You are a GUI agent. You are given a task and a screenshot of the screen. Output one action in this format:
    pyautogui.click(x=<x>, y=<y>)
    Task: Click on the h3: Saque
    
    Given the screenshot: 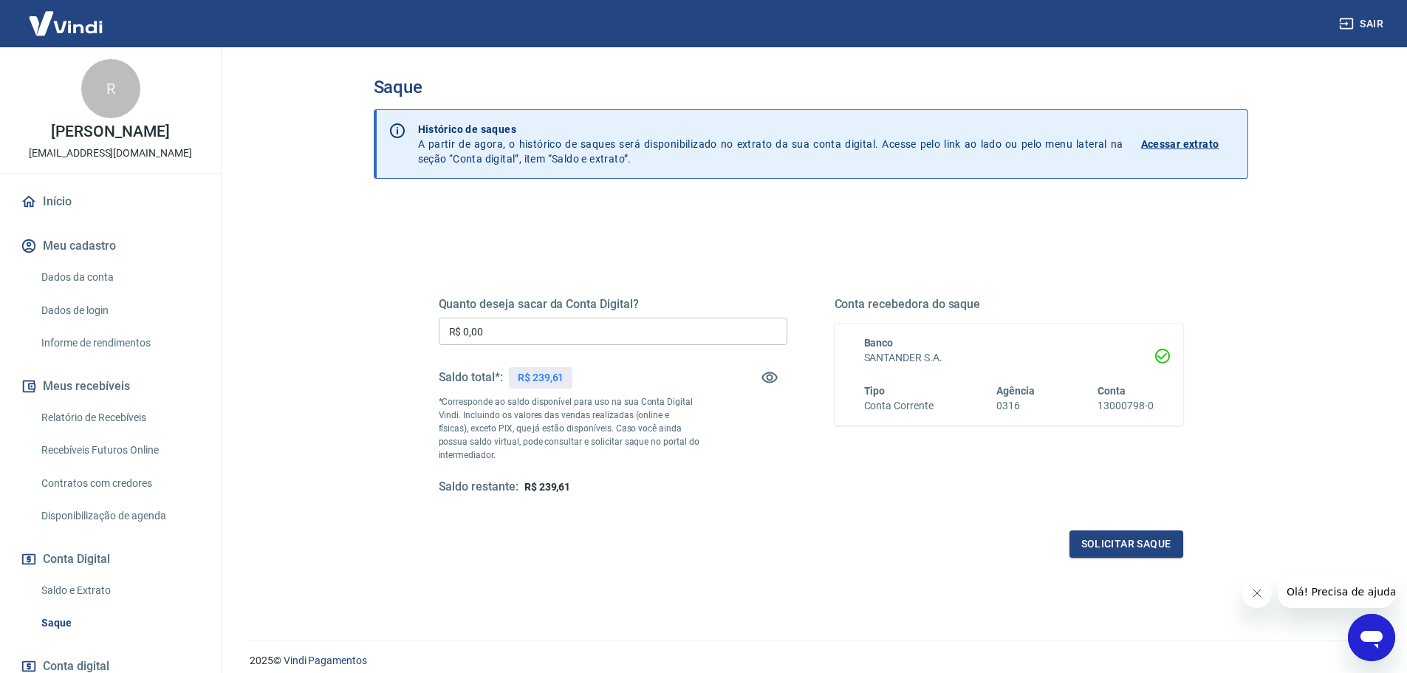 What is the action you would take?
    pyautogui.click(x=811, y=87)
    